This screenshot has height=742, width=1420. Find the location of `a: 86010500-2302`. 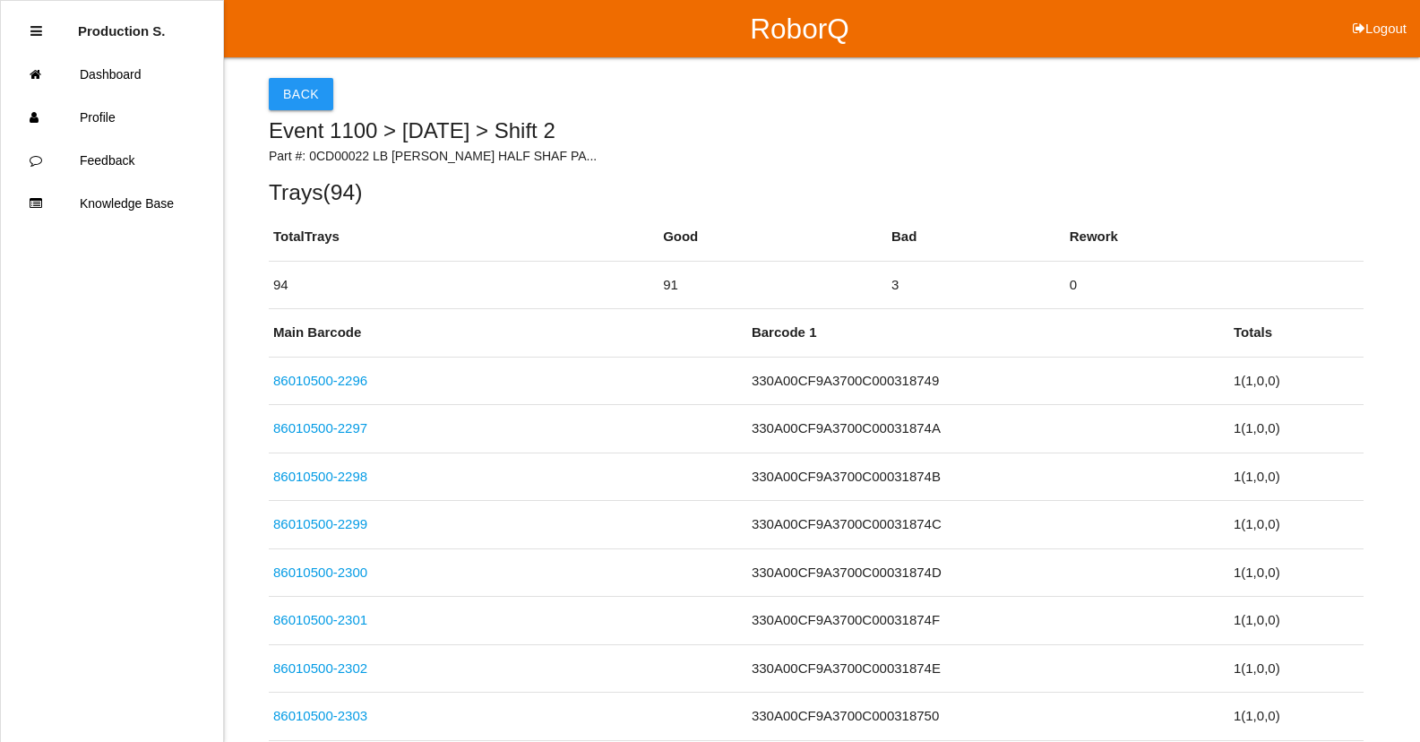

a: 86010500-2302 is located at coordinates (320, 667).